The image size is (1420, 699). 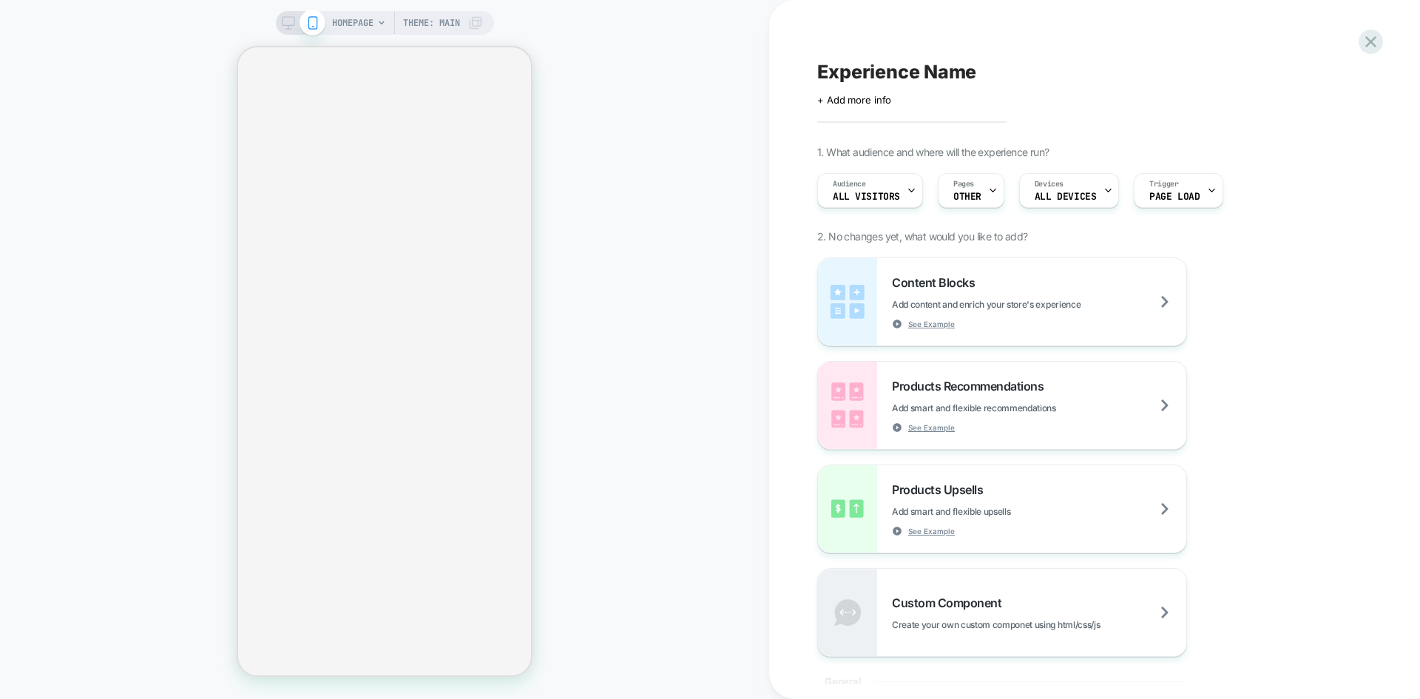 What do you see at coordinates (1163, 184) in the screenshot?
I see `span: Trigger` at bounding box center [1163, 184].